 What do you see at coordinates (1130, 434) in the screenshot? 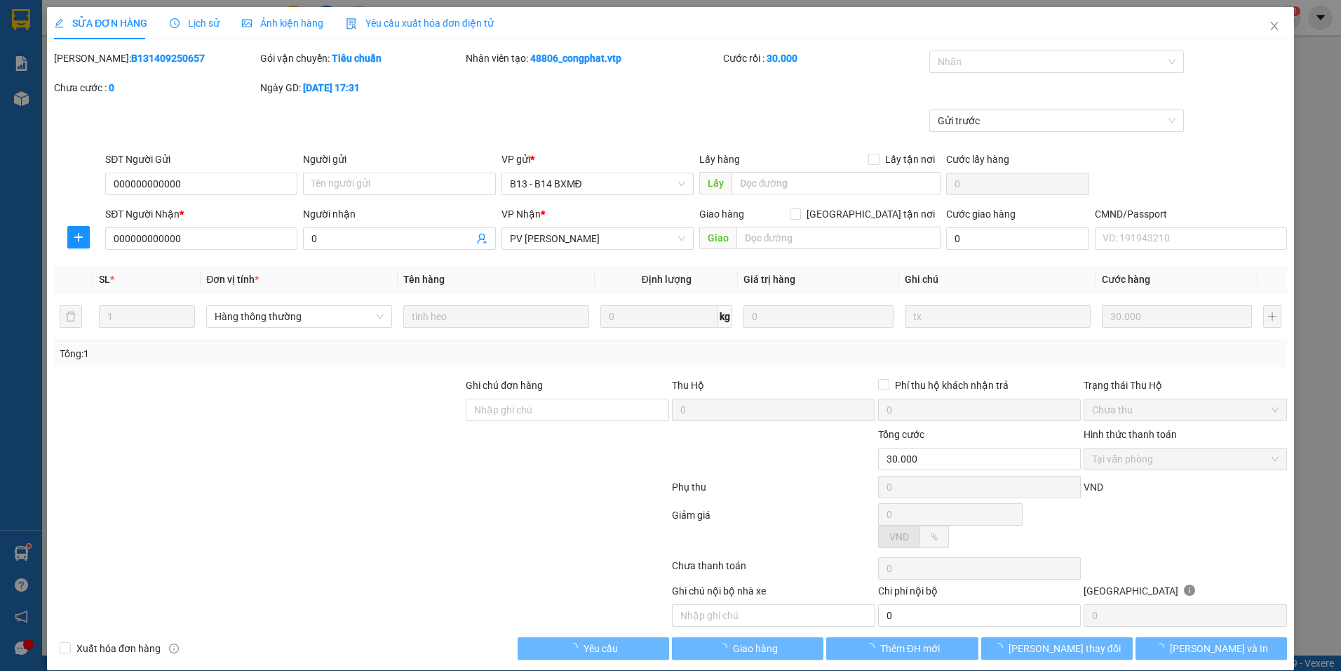
I see `label: Hình thức thanh toán` at bounding box center [1130, 434].